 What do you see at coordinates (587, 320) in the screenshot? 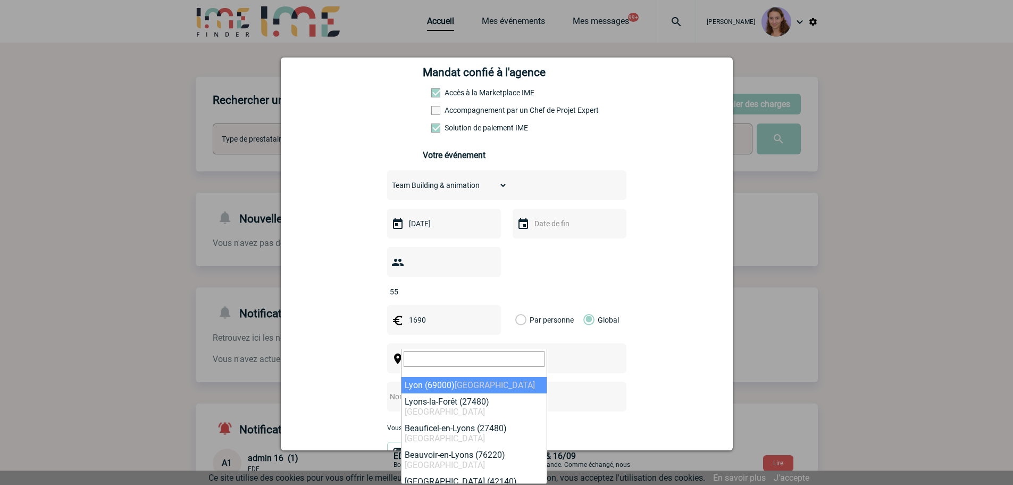
I see `label: Global` at bounding box center [587, 320].